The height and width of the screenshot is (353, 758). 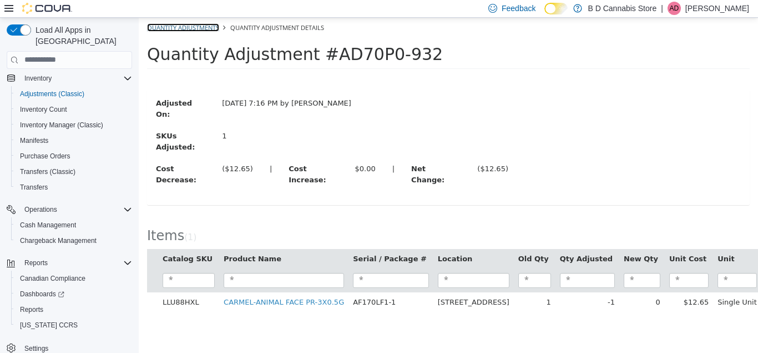 I want to click on button: Transfers, so click(x=74, y=187).